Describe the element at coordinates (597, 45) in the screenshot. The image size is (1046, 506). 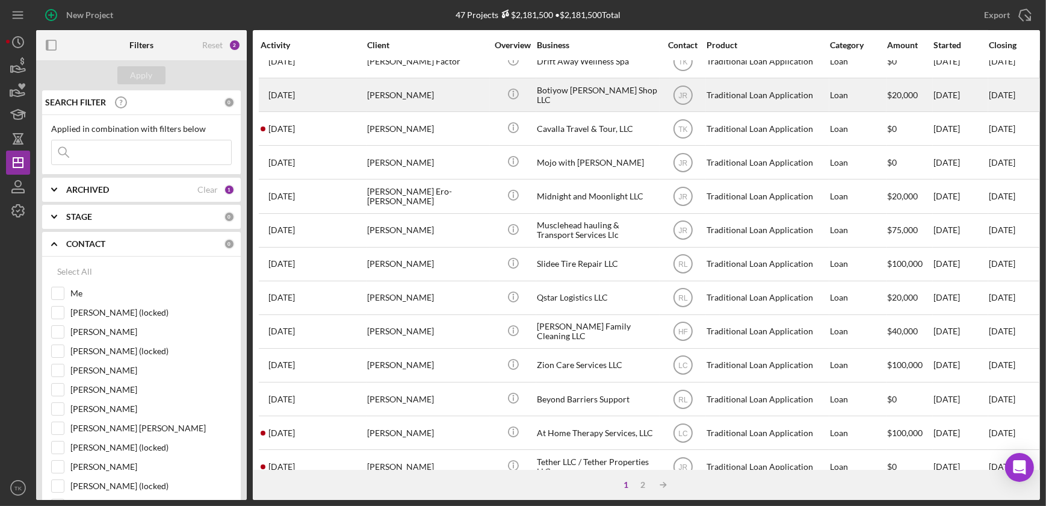
I see `div: Business` at that location.